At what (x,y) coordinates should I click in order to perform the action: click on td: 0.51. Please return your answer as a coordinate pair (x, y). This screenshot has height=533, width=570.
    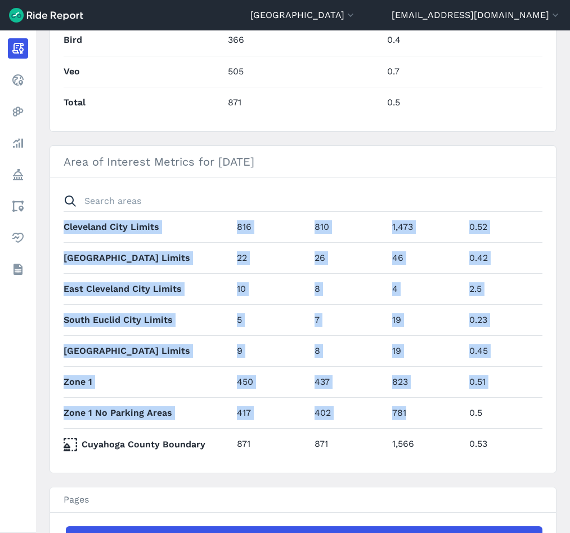
    Looking at the image, I should click on (504, 381).